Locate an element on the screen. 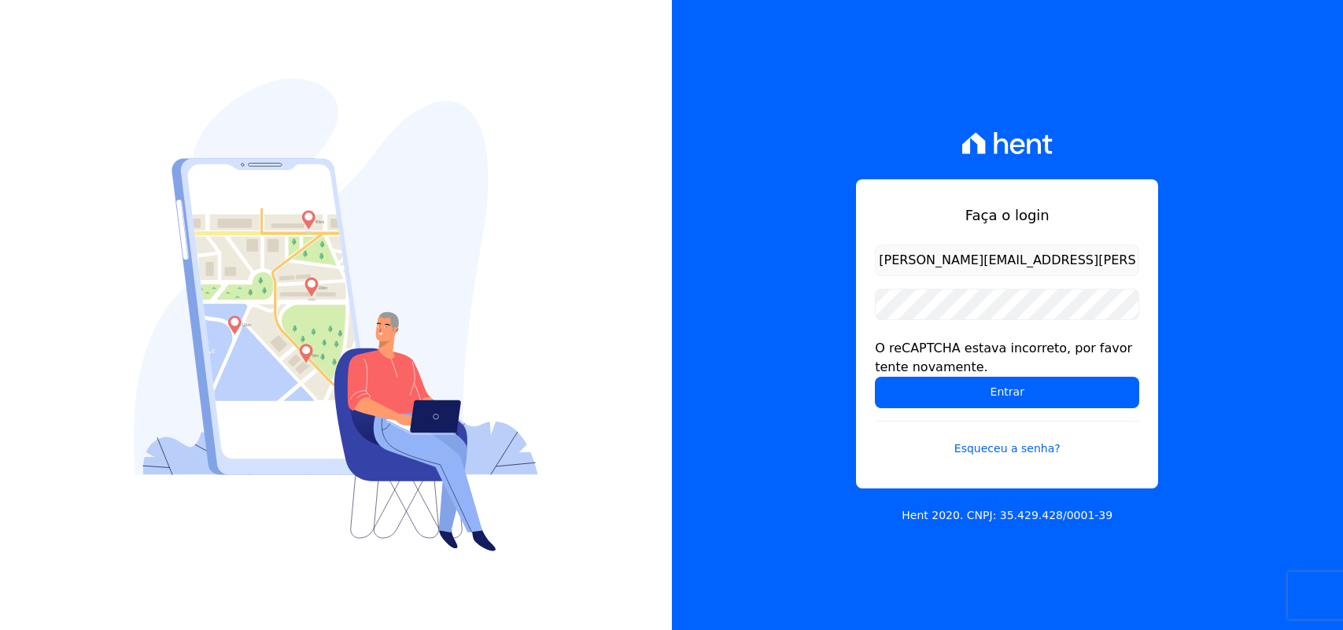  div: O reCAPTCHA estava incorreto, por favor tente novamente. is located at coordinates (1007, 358).